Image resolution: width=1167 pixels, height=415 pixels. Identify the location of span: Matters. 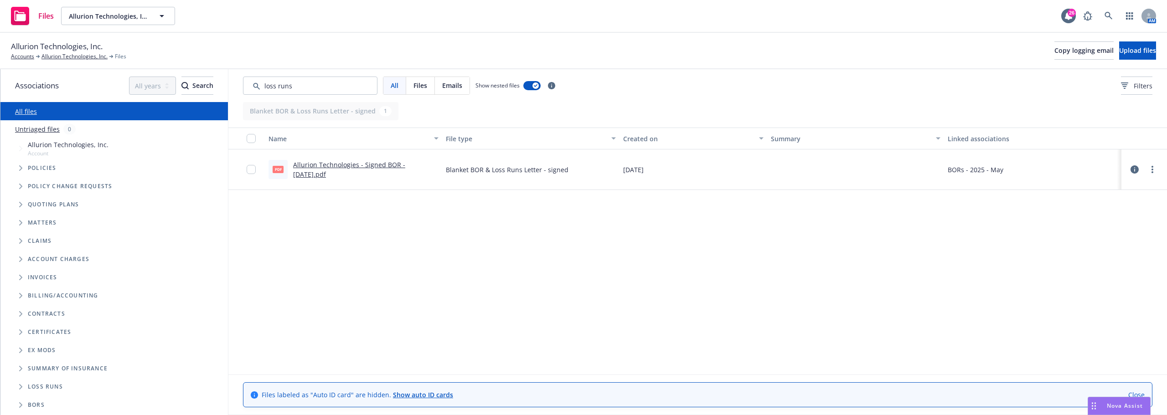
(42, 223).